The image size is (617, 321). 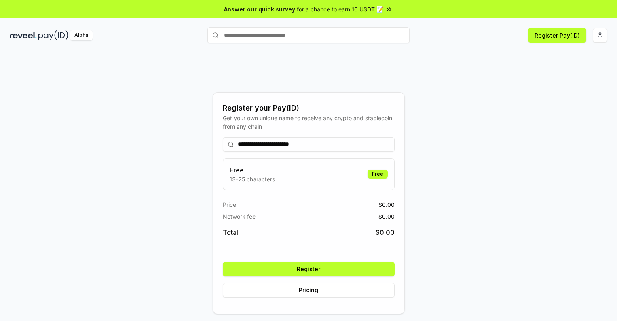 I want to click on button: Pricing, so click(x=309, y=290).